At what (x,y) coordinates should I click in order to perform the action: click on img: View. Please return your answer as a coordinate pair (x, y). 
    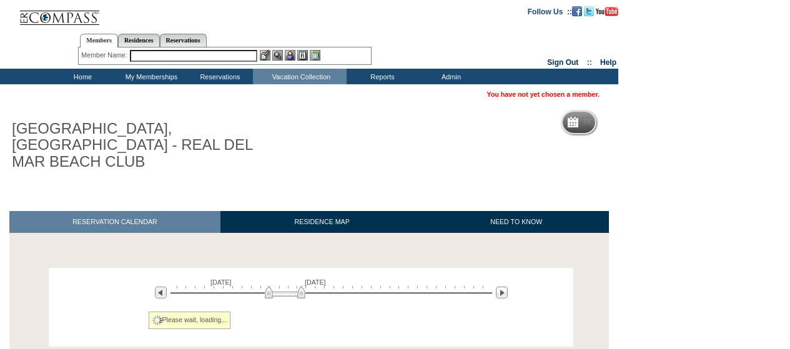
    Looking at the image, I should click on (277, 55).